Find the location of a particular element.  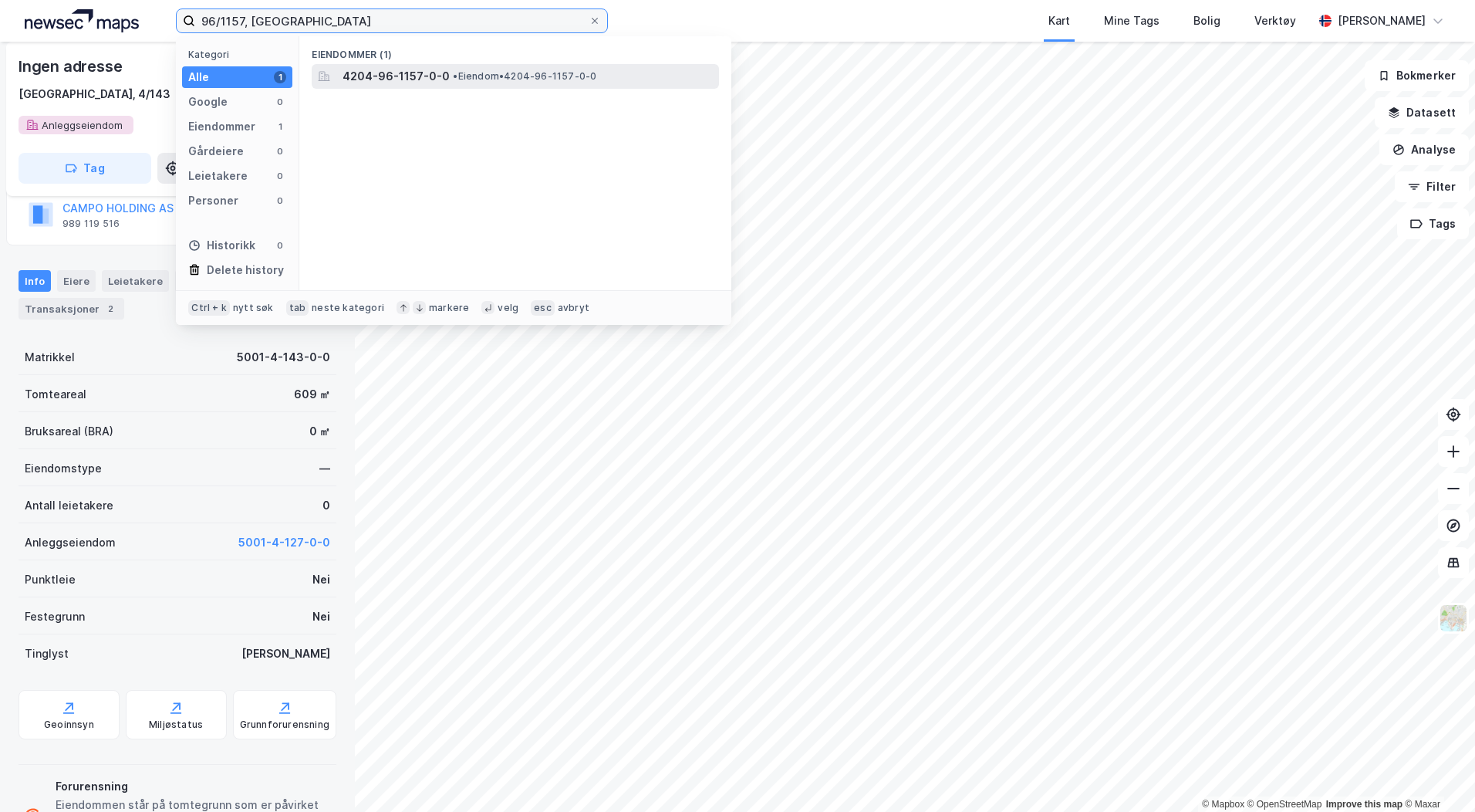

button: Datasett is located at coordinates (1422, 112).